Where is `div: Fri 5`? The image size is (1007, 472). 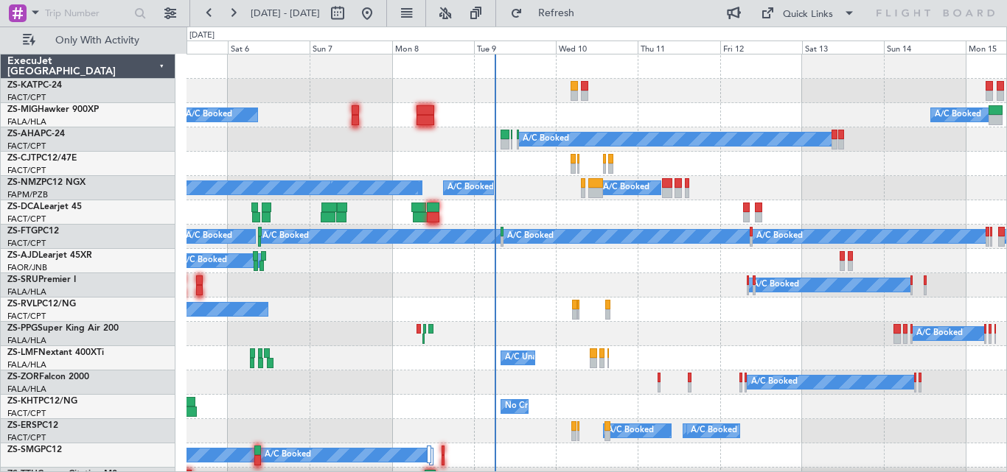
div: Fri 5 is located at coordinates (186, 47).